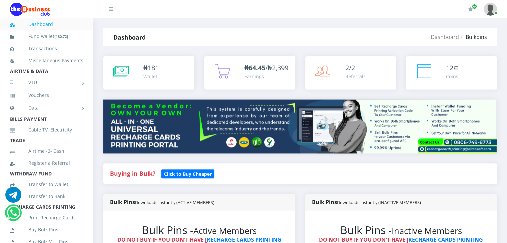 The image size is (507, 243). What do you see at coordinates (470, 9) in the screenshot?
I see `i: Renew/Upgrade Subscription` at bounding box center [470, 9].